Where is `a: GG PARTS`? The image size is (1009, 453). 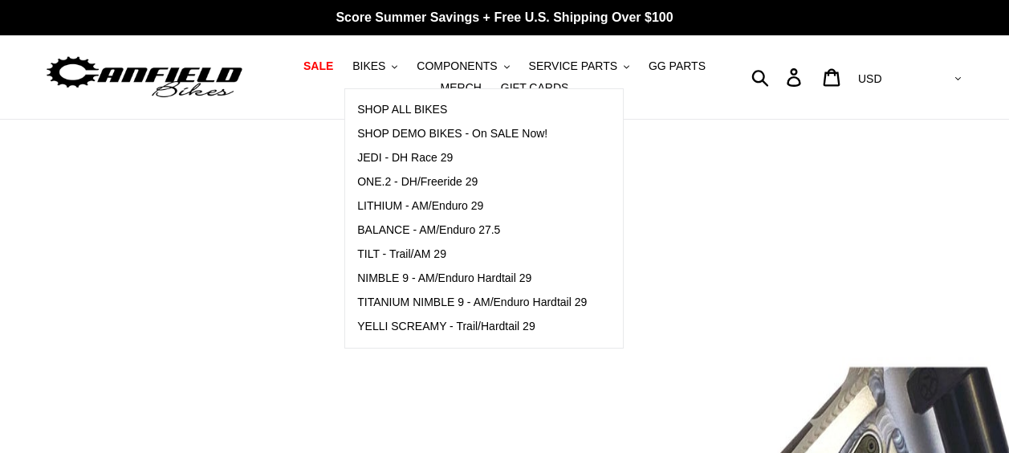
a: GG PARTS is located at coordinates (677, 66).